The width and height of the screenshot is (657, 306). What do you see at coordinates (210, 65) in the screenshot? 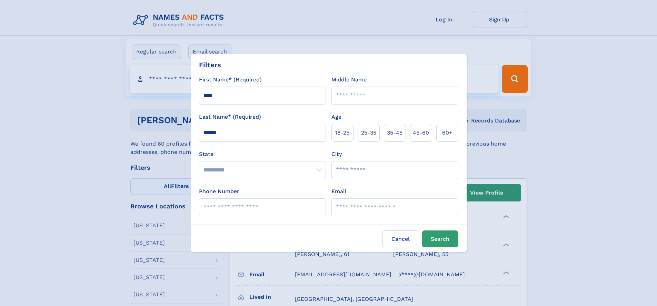
I see `div: Filters` at bounding box center [210, 65].